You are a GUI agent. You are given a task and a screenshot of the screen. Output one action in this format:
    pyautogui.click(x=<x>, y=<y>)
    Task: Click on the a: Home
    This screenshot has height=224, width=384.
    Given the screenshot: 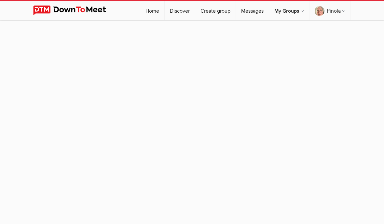 What is the action you would take?
    pyautogui.click(x=152, y=10)
    